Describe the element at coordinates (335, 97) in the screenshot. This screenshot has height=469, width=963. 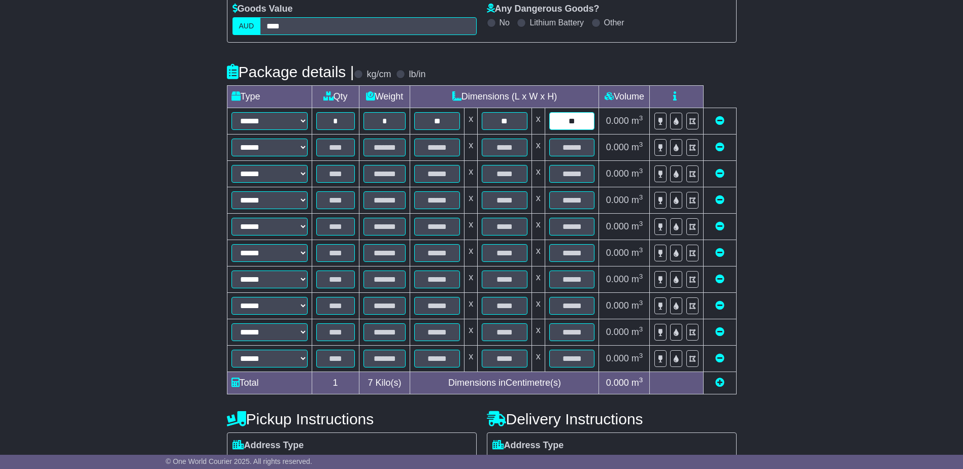
I see `td: Qty` at that location.